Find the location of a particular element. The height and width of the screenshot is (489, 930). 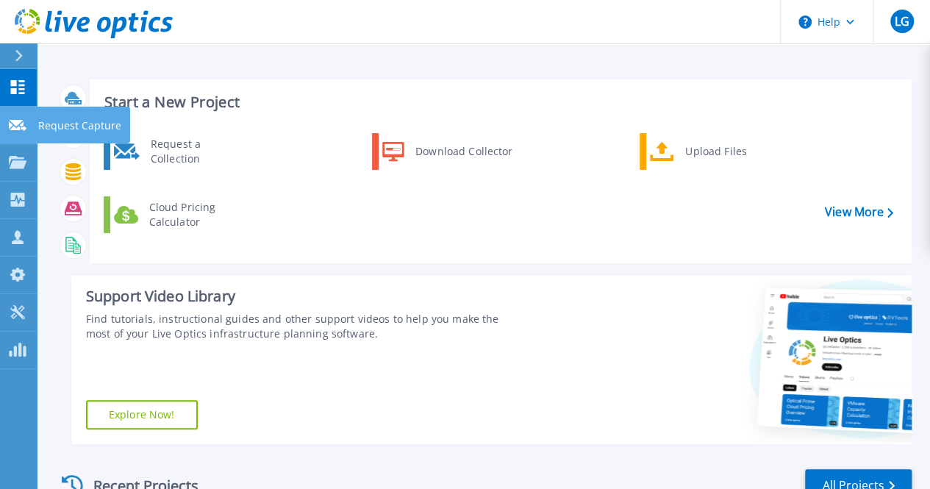

p: Request Capture is located at coordinates (79, 126).